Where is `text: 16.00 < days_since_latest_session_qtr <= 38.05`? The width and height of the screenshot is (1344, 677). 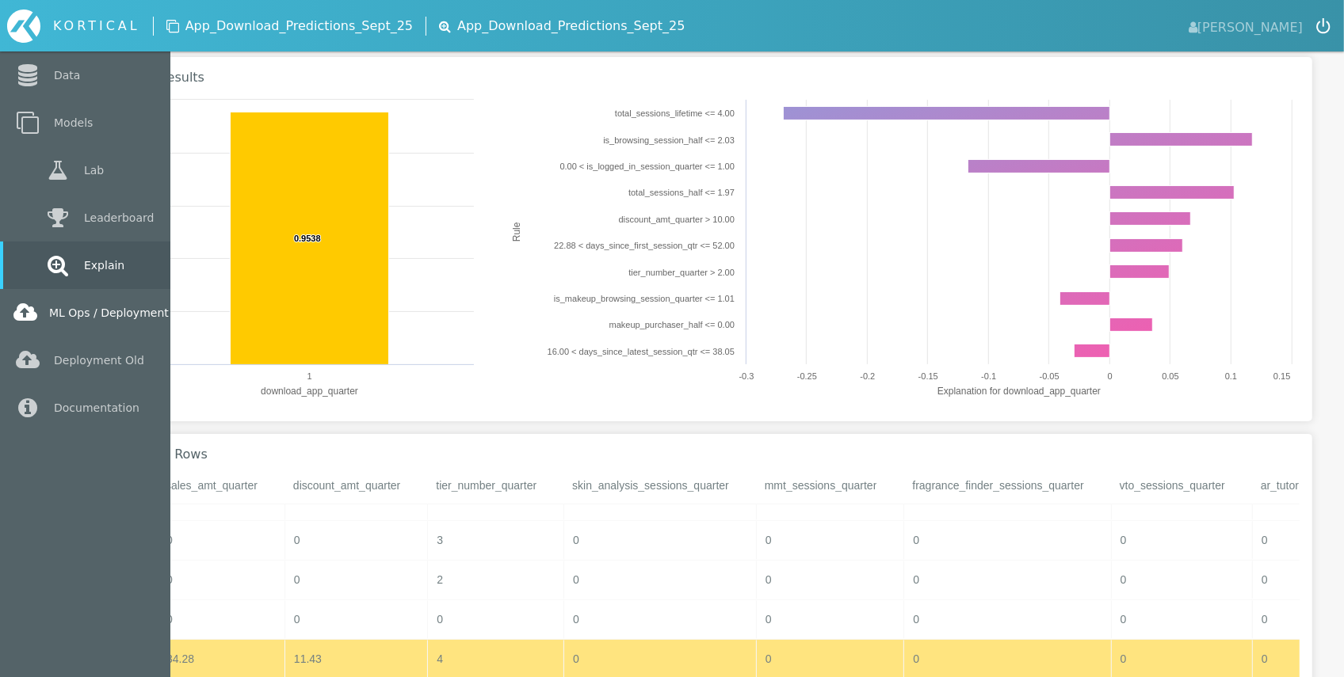 text: 16.00 < days_since_latest_session_qtr <= 38.05 is located at coordinates (641, 352).